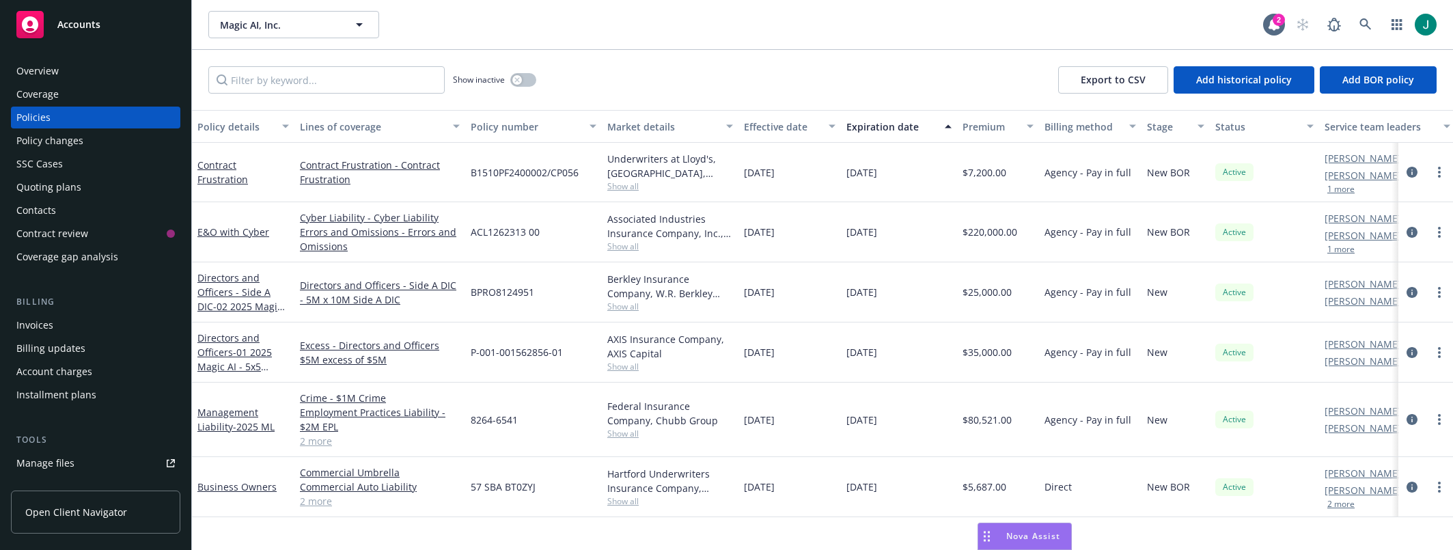 The height and width of the screenshot is (550, 1453). Describe the element at coordinates (670, 286) in the screenshot. I see `div: Berkley Insurance Company, W.R. Berkley Corporation` at that location.